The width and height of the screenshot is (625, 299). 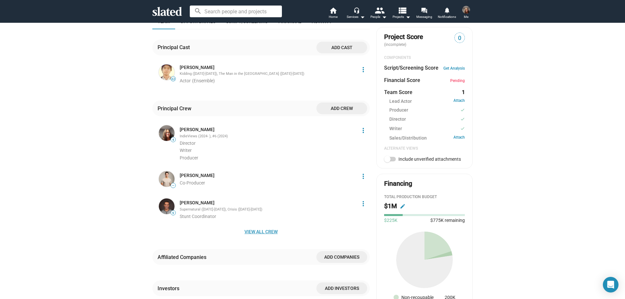 What do you see at coordinates (342, 48) in the screenshot?
I see `span: Add cast` at bounding box center [342, 48].